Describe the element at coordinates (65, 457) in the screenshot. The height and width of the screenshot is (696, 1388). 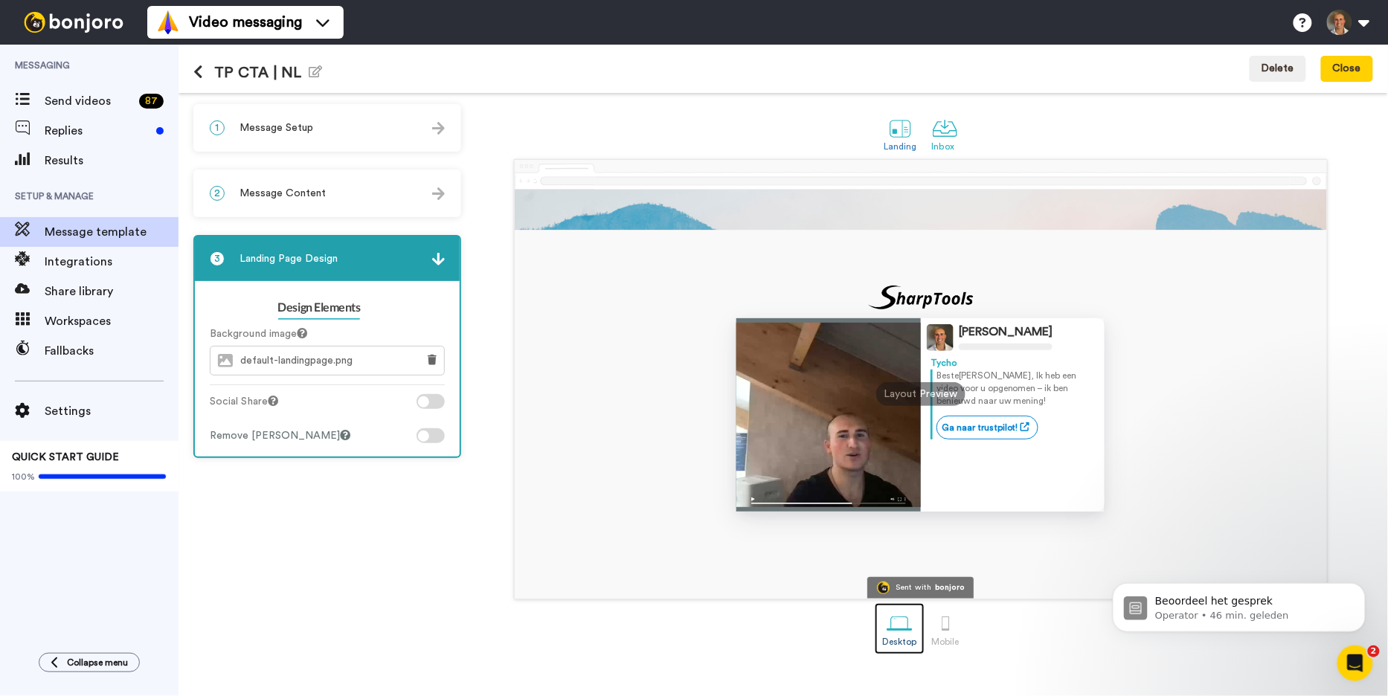
I see `span: QUICK START GUIDE` at that location.